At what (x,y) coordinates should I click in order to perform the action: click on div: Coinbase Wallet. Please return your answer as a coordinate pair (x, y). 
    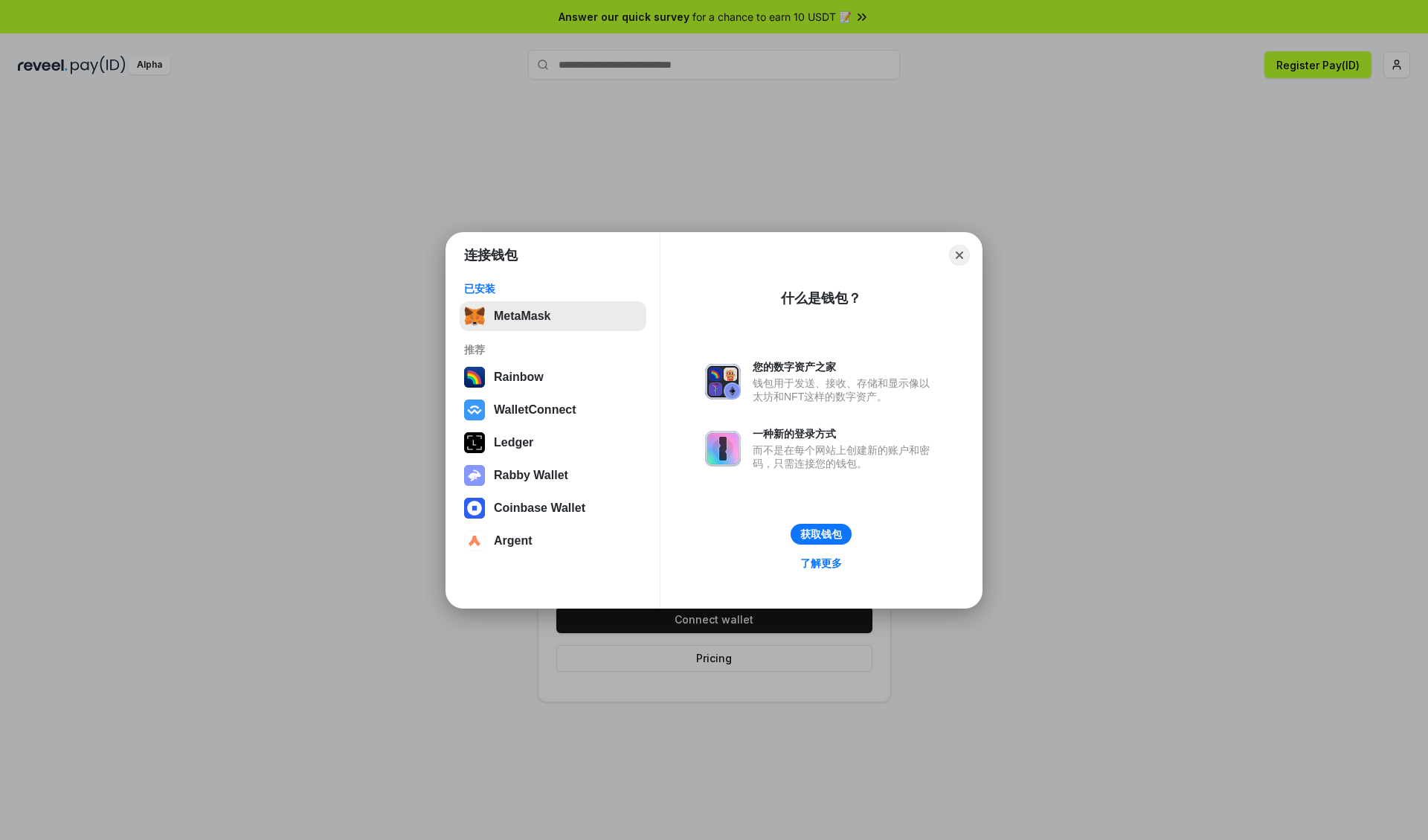
    Looking at the image, I should click on (539, 508).